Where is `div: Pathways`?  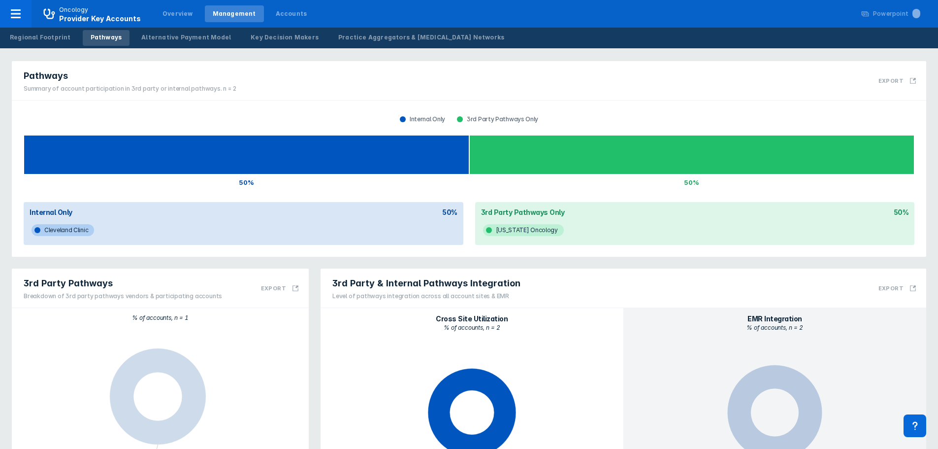
div: Pathways is located at coordinates (106, 37).